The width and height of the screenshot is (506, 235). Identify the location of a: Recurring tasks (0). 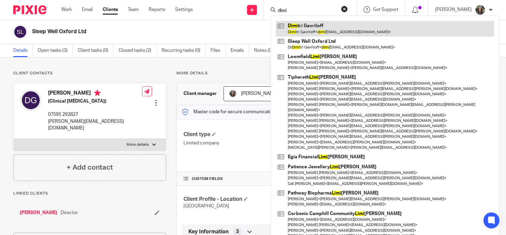
(184, 50).